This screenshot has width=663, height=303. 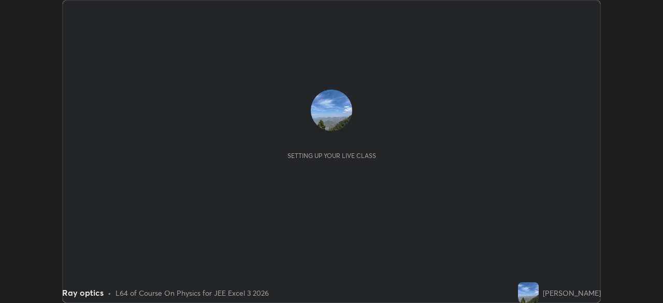 I want to click on div: L64 of Course On Physics for JEE Excel 3 2026, so click(x=192, y=293).